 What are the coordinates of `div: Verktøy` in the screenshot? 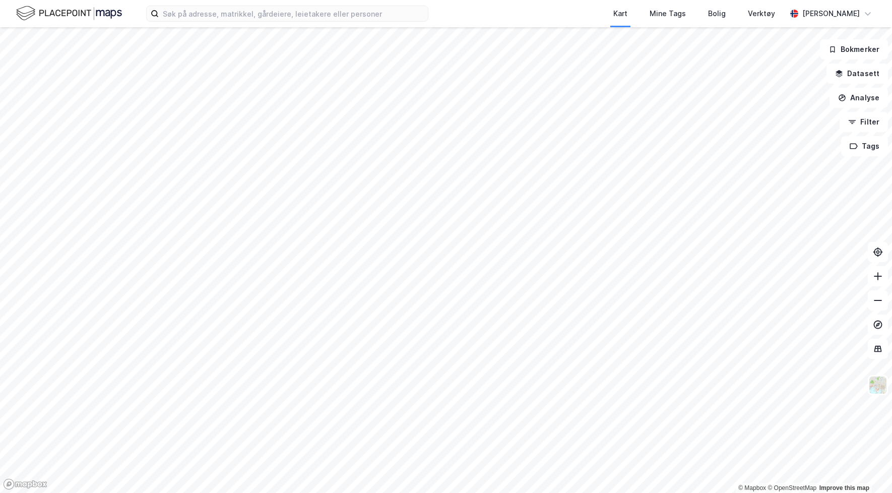 It's located at (762, 14).